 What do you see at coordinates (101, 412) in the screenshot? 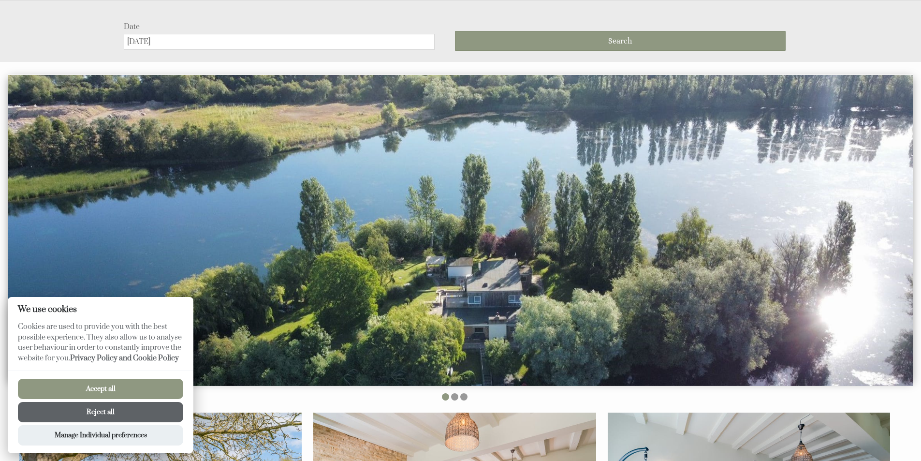
I see `button: Reject all` at bounding box center [101, 412].